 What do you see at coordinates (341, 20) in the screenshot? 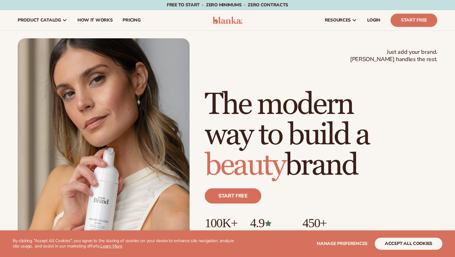
I see `a: resources` at bounding box center [341, 20].